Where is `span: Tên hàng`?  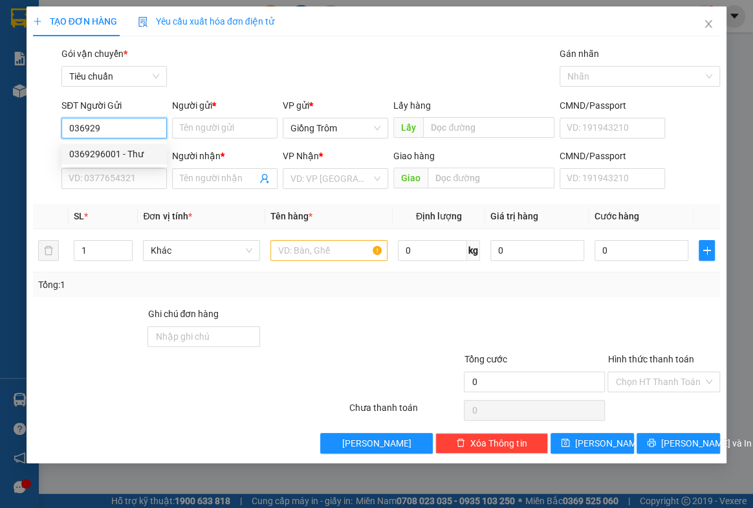
span: Tên hàng is located at coordinates (291, 216).